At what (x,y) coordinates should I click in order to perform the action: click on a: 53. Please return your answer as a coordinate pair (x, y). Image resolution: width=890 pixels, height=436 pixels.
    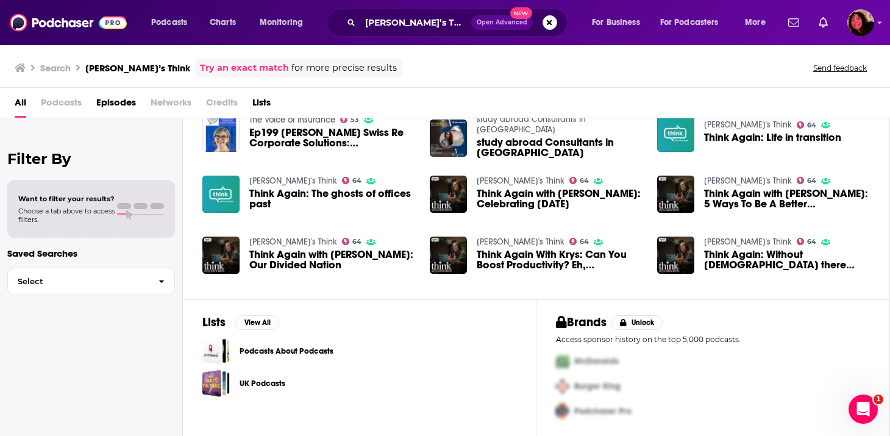
    Looking at the image, I should click on (350, 120).